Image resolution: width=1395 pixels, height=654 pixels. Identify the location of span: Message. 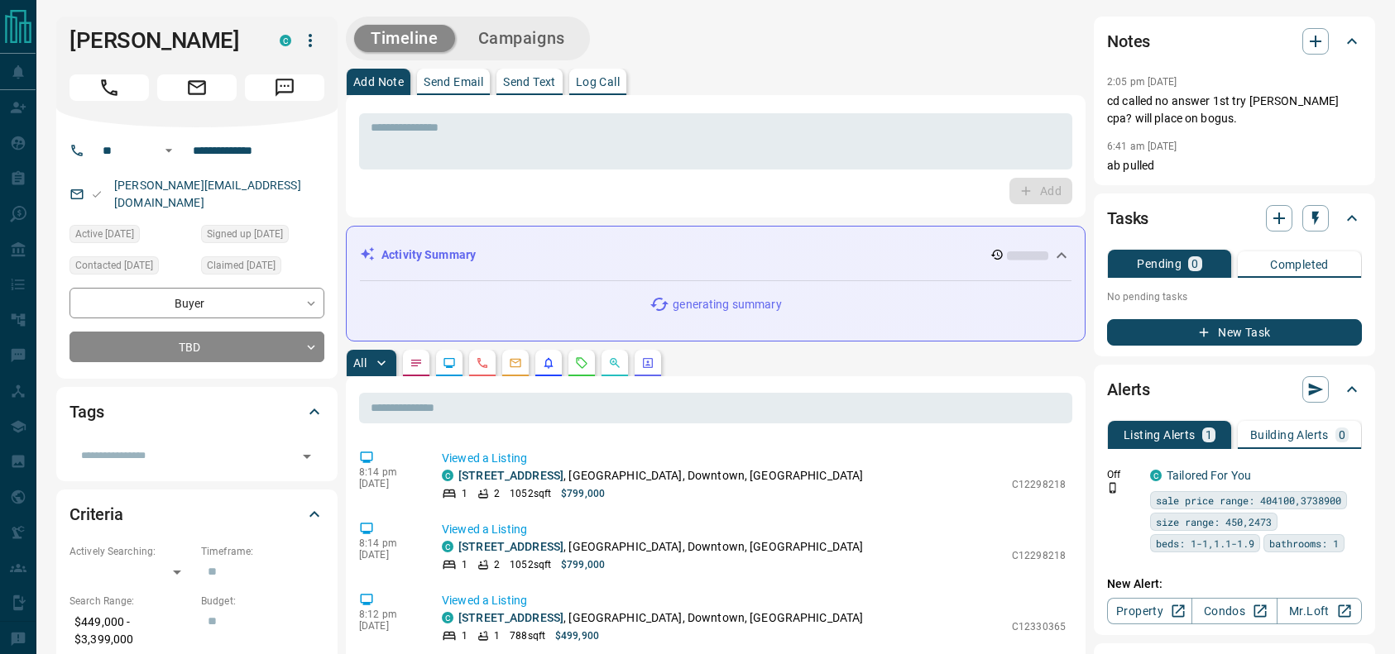
(285, 88).